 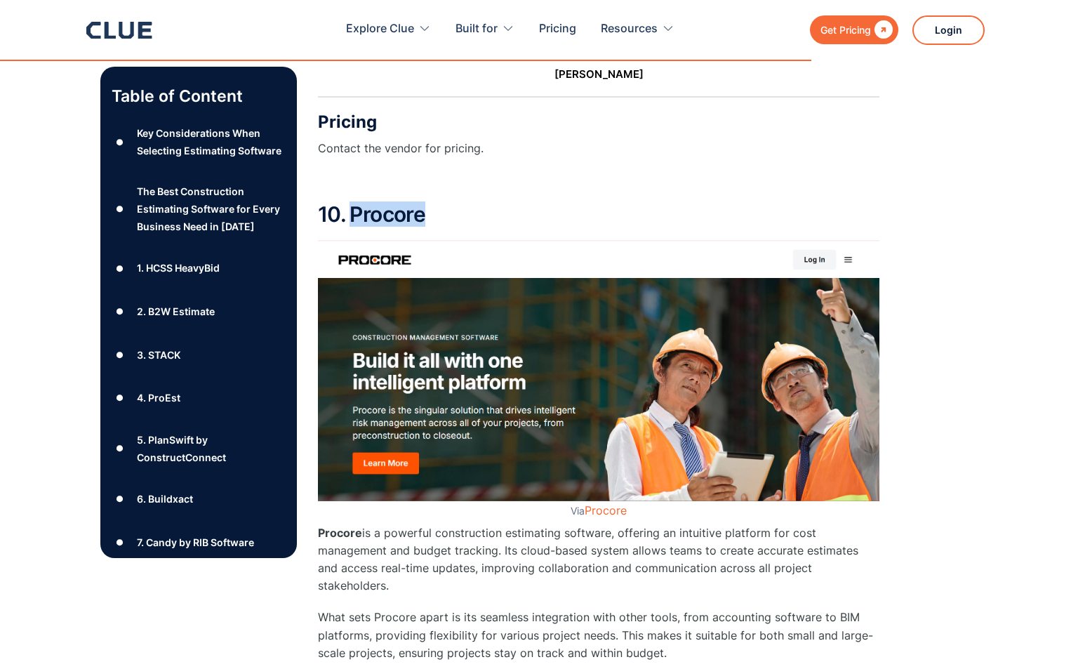 What do you see at coordinates (199, 398) in the screenshot?
I see `a: ●4. ProEst` at bounding box center [199, 398].